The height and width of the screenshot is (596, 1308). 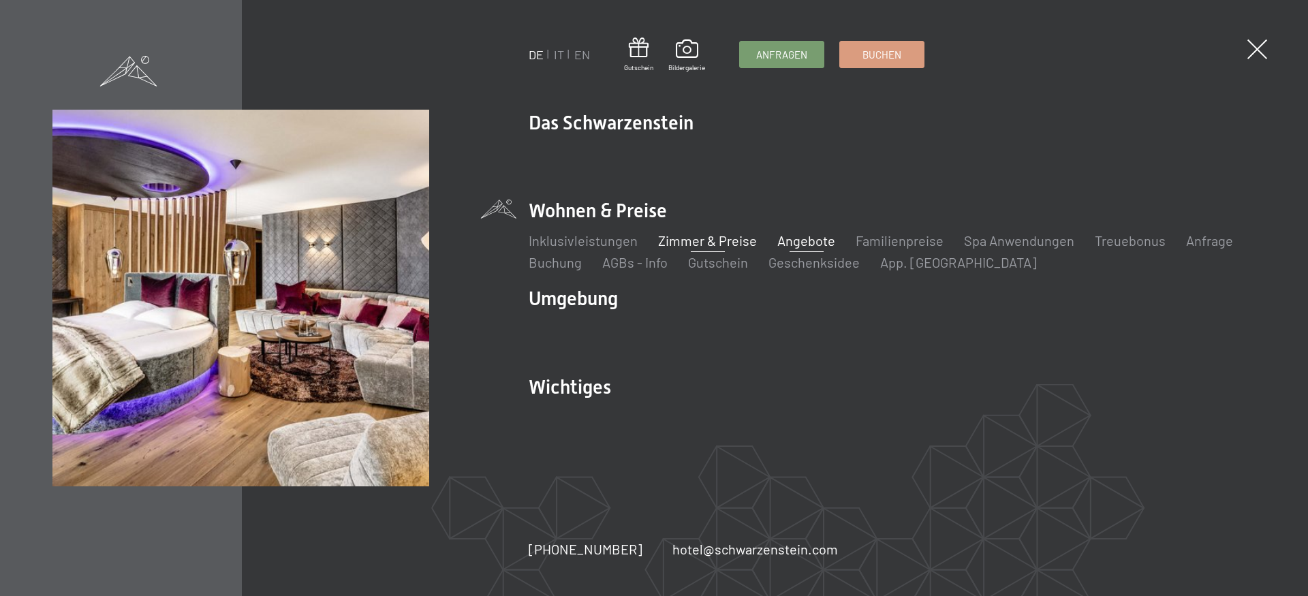 I want to click on span: Buchen, so click(x=881, y=54).